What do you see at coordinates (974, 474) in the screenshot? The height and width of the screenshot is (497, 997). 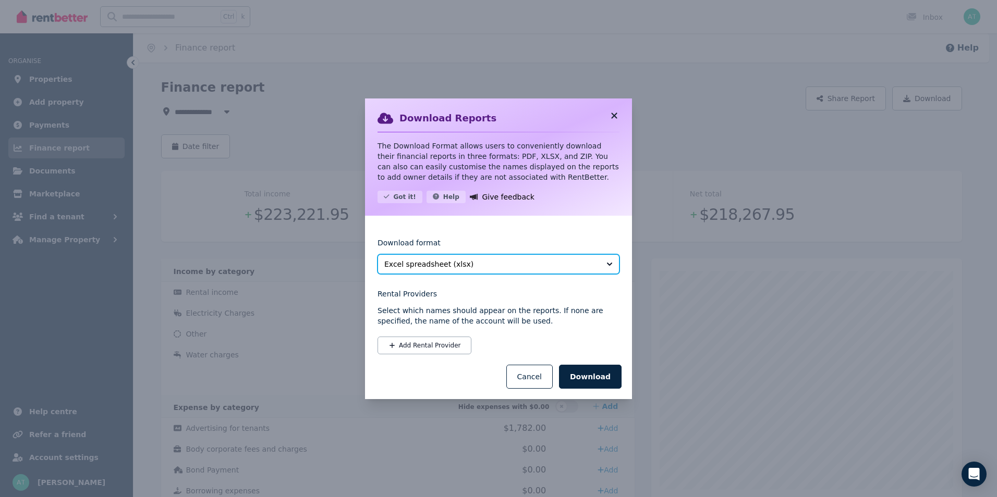 I see `div: Open Intercom Messenger` at bounding box center [974, 474].